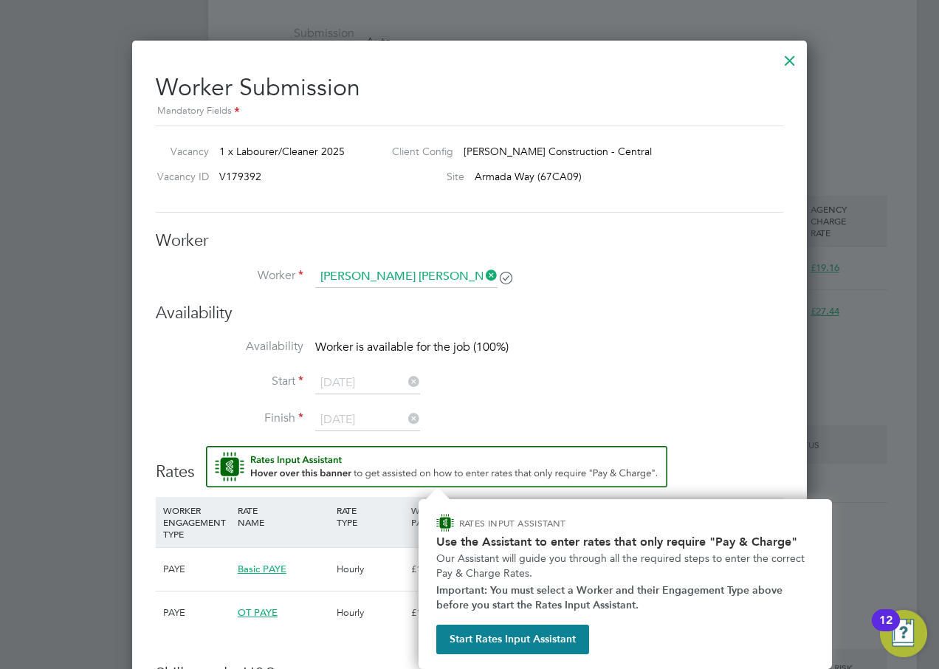  I want to click on button: Rate Assistant, so click(436, 467).